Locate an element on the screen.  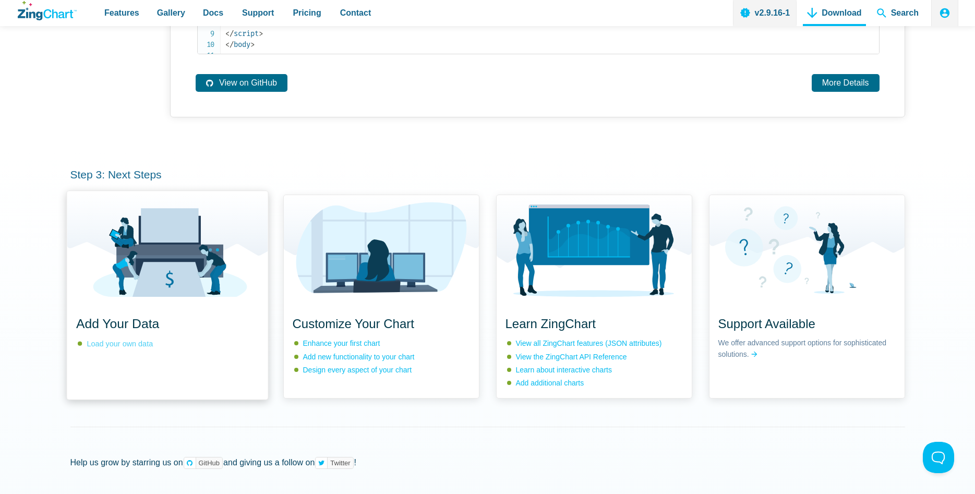
span: Learn ZingChart is located at coordinates (551, 324).